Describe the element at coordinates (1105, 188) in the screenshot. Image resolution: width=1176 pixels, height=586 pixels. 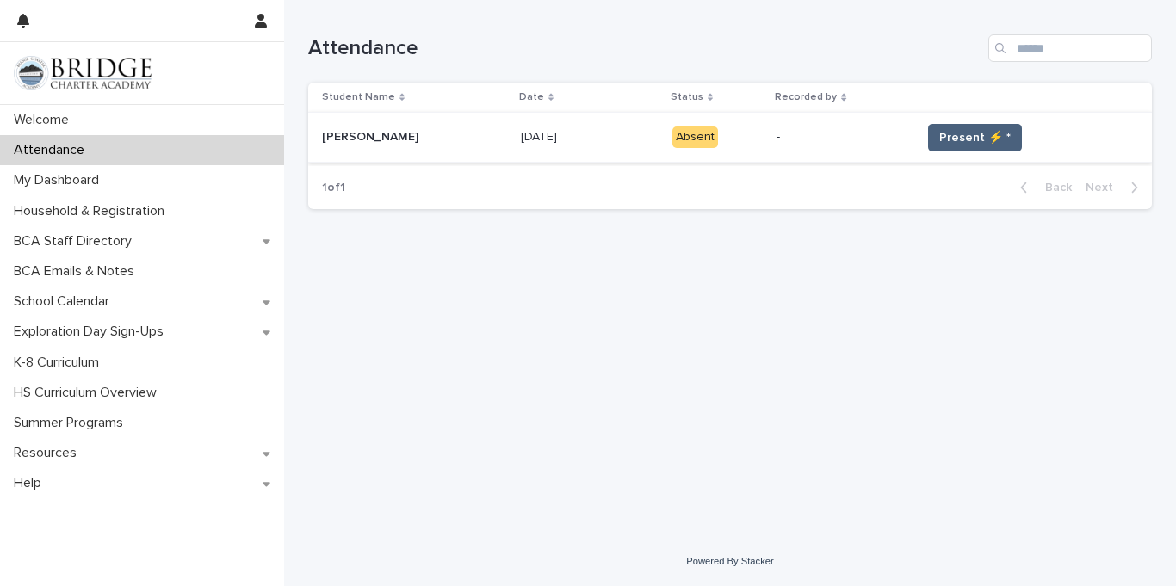
I see `span: Next` at that location.